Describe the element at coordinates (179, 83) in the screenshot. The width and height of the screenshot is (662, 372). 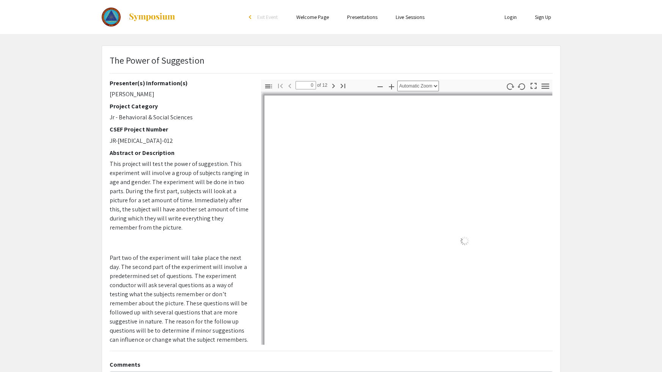
I see `h2: Presenter(s) Information(s)` at that location.